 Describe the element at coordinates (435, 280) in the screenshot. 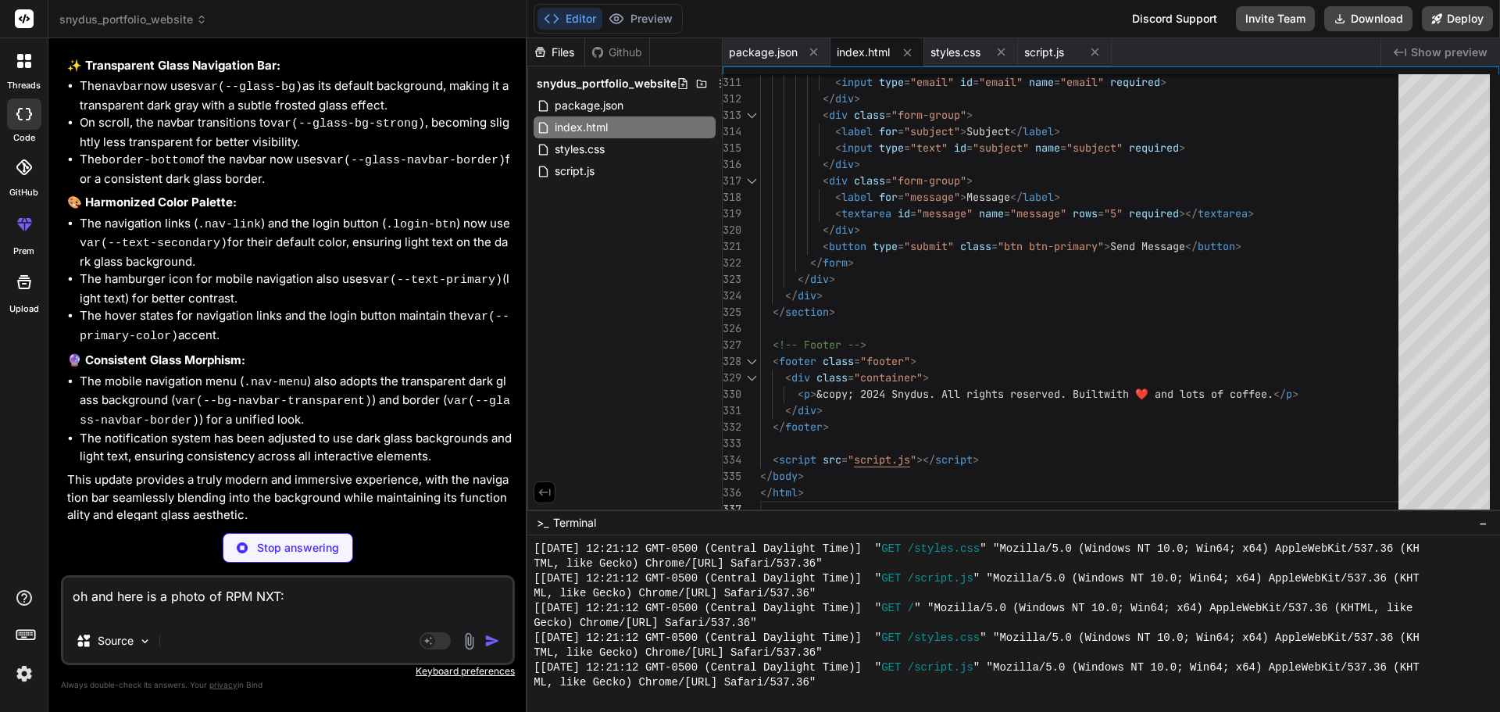

I see `code: var(--text-primary)` at that location.